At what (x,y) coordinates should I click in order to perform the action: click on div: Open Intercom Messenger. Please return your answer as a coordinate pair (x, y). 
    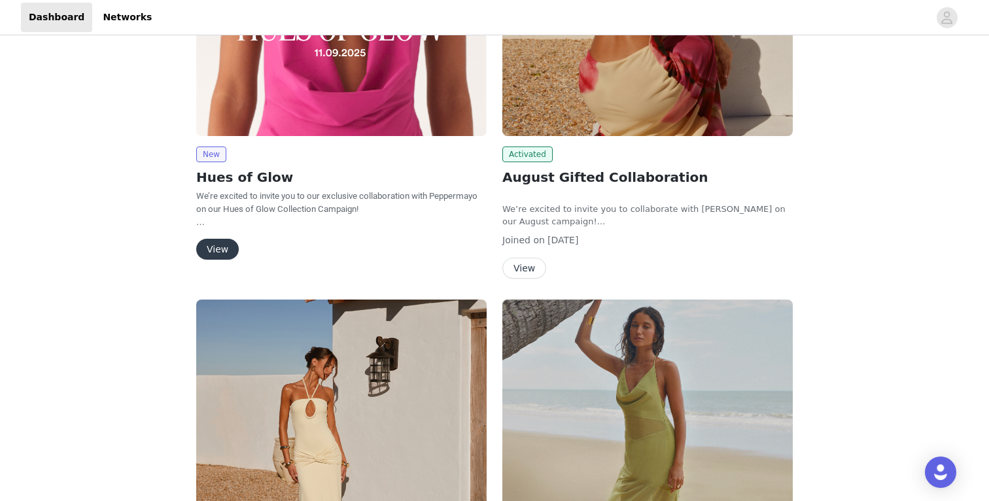
    Looking at the image, I should click on (941, 472).